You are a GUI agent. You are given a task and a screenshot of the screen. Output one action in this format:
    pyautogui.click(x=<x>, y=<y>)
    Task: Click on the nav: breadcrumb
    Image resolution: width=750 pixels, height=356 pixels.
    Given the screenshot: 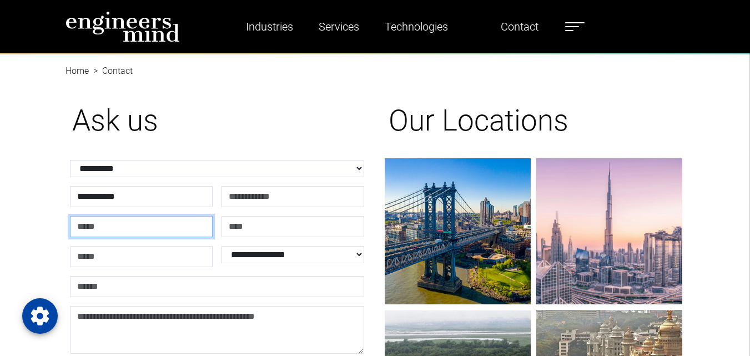 What is the action you would take?
    pyautogui.click(x=375, y=60)
    